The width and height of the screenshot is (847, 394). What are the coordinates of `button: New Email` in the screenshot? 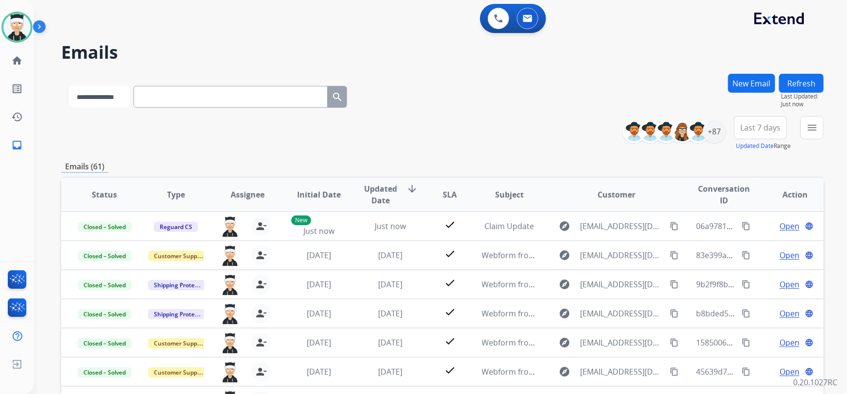 It's located at (751, 83).